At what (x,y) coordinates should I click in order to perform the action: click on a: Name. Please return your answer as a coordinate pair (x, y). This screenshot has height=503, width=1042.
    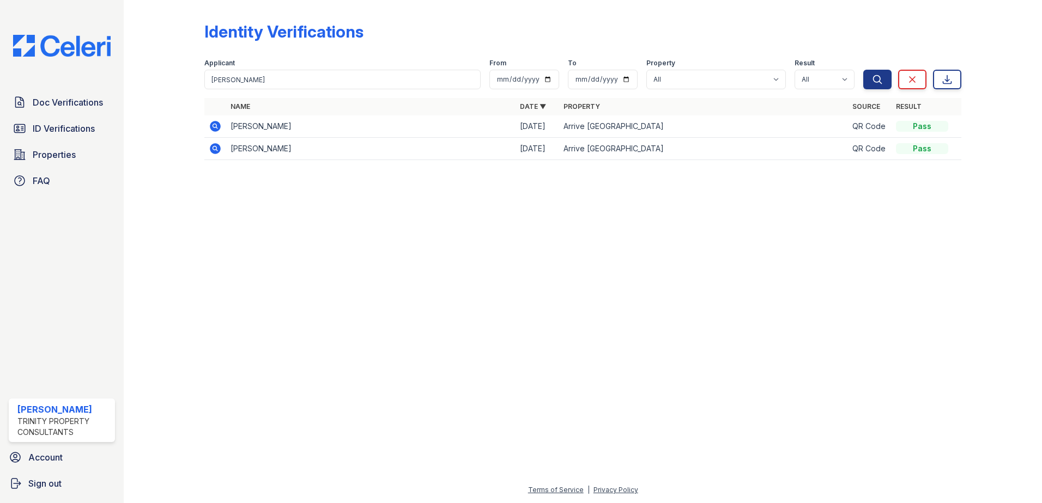
    Looking at the image, I should click on (240, 106).